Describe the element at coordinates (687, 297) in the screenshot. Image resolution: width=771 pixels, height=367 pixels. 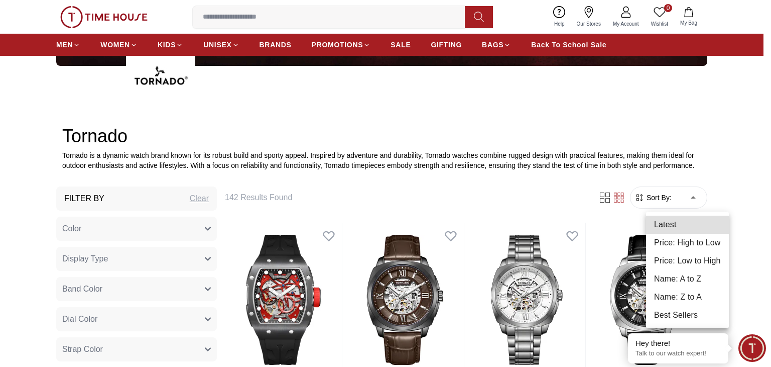
I see `li: Name: Z to A` at that location.